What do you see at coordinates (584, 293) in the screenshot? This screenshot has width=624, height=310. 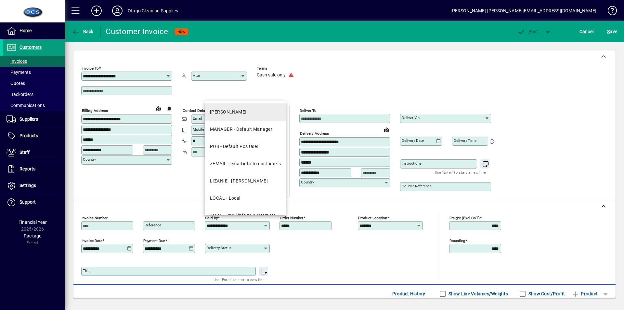 I see `button: Product` at bounding box center [584, 293].